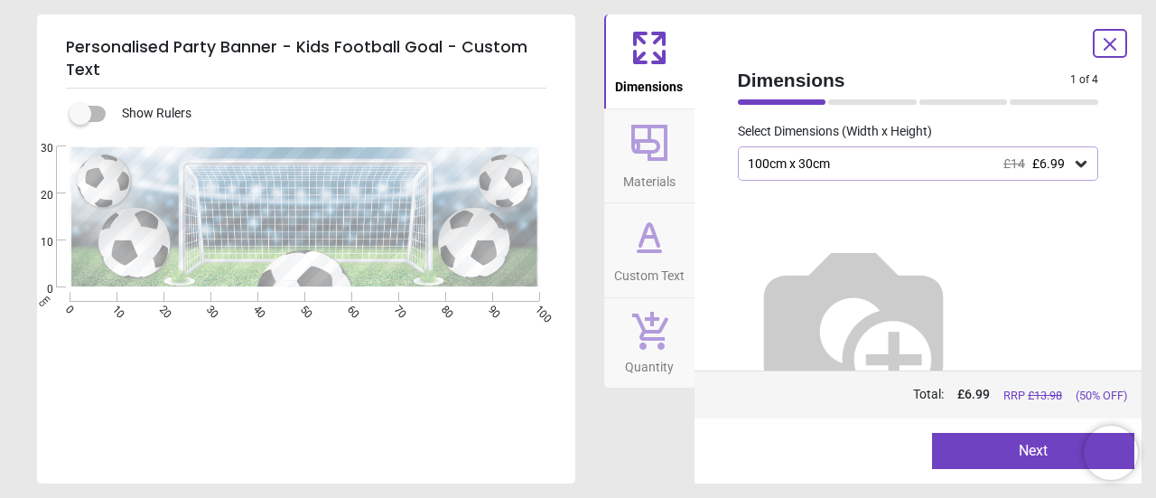 The width and height of the screenshot is (1156, 498). I want to click on span: Quantity, so click(649, 363).